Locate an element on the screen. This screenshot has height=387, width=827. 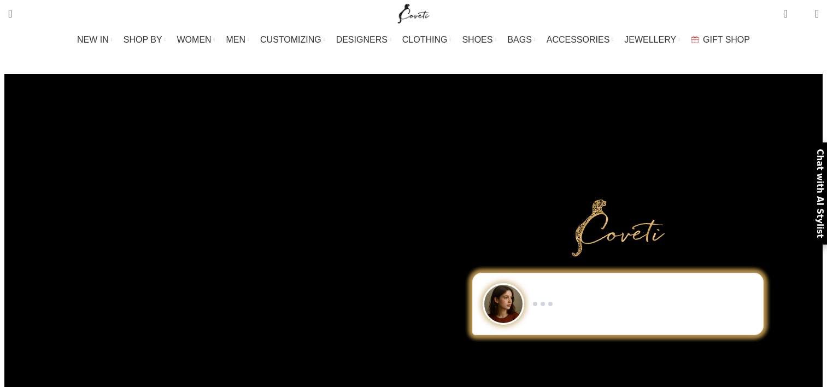
a: 0 is located at coordinates (785, 14).